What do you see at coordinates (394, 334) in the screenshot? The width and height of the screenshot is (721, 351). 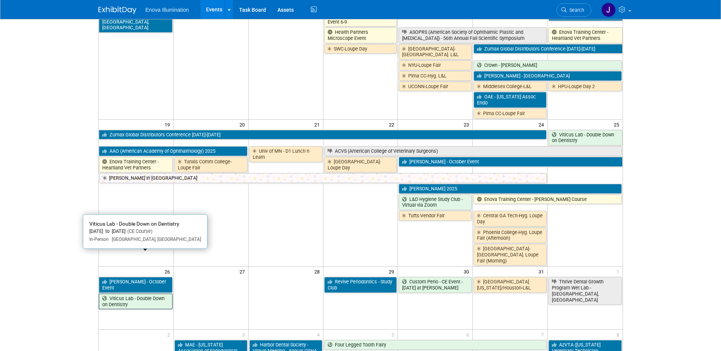 I see `span: 5` at bounding box center [394, 334].